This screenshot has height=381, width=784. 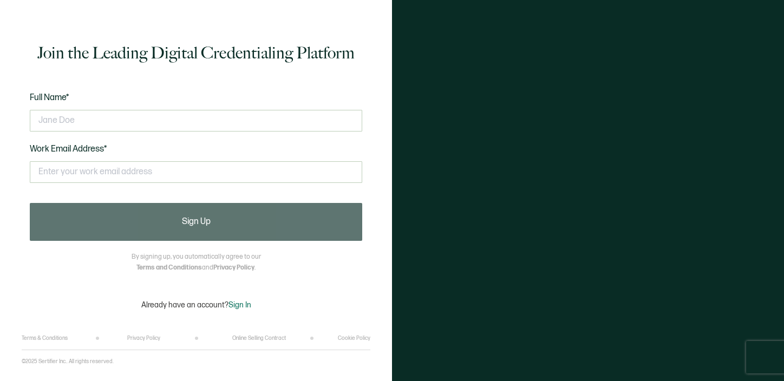 What do you see at coordinates (240, 305) in the screenshot?
I see `span: Sign In` at bounding box center [240, 305].